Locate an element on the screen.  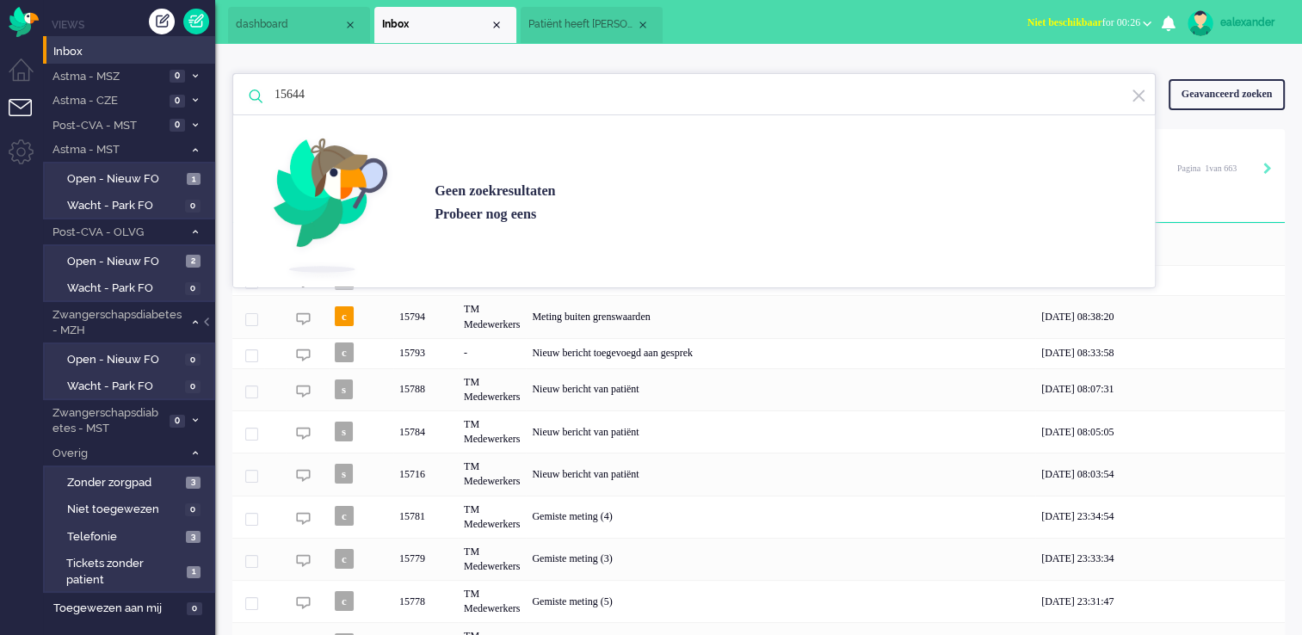
li: Admin menu is located at coordinates (28, 158).